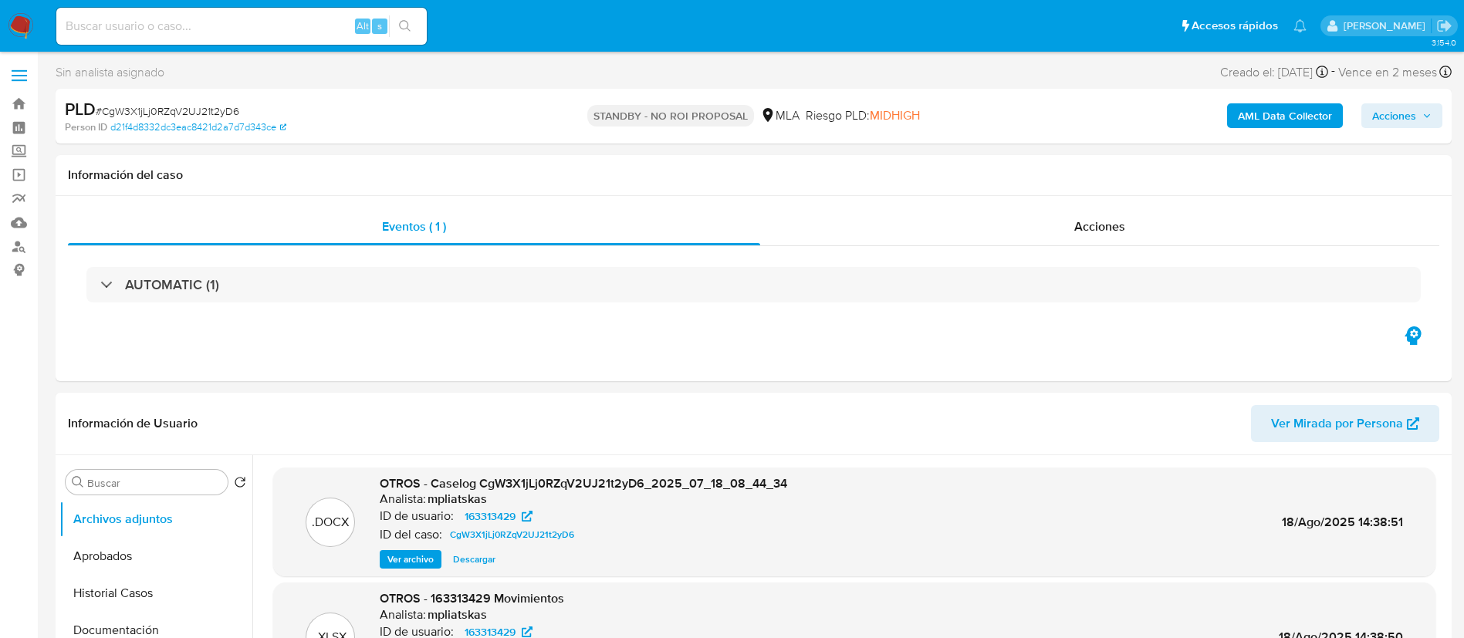  I want to click on span: Eventos ( 1 ), so click(414, 226).